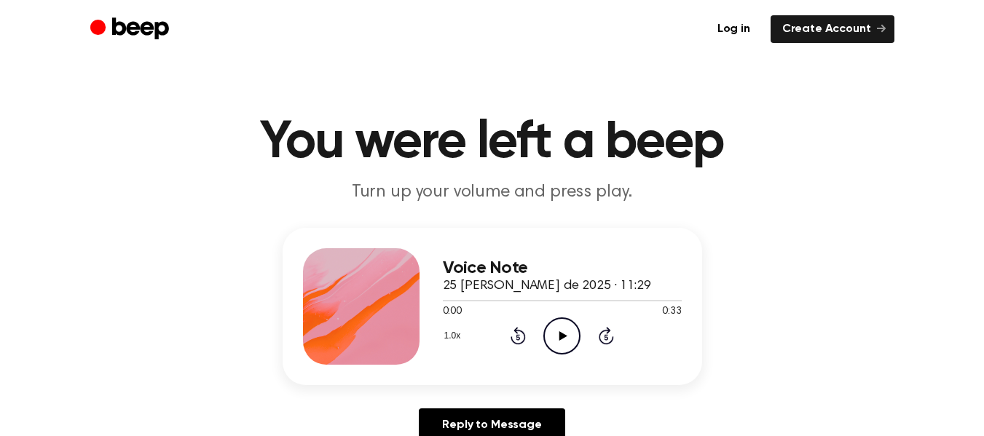 The width and height of the screenshot is (984, 436). What do you see at coordinates (734, 29) in the screenshot?
I see `a: Log in` at bounding box center [734, 29].